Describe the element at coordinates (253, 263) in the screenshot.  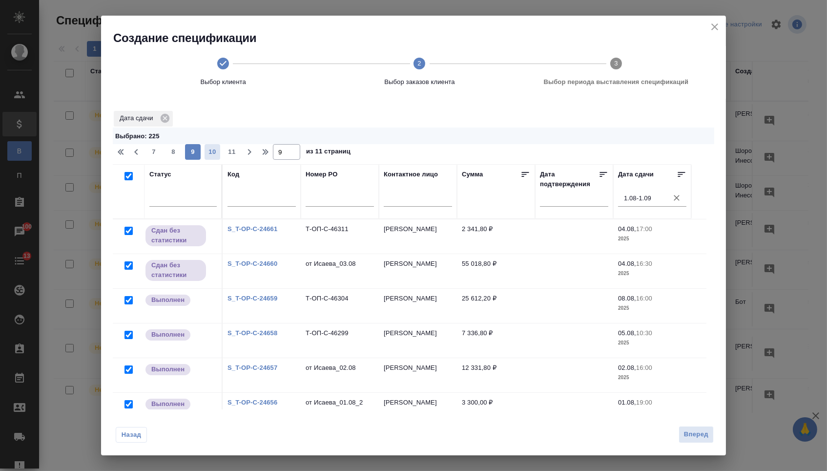
I see `a: S_T-OP-C-24660` at that location.